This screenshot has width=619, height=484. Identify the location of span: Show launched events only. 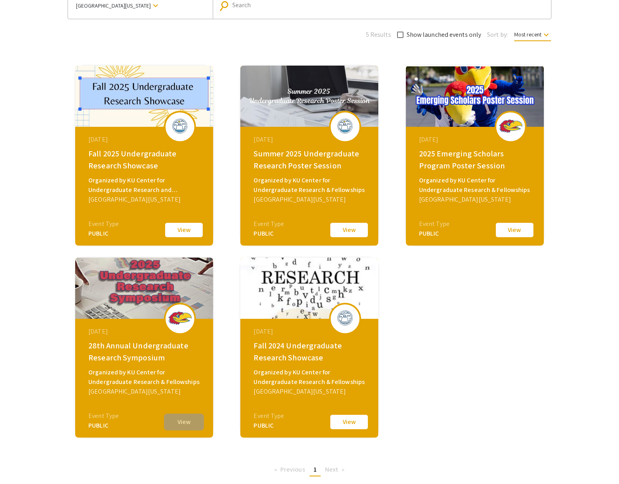
(444, 35).